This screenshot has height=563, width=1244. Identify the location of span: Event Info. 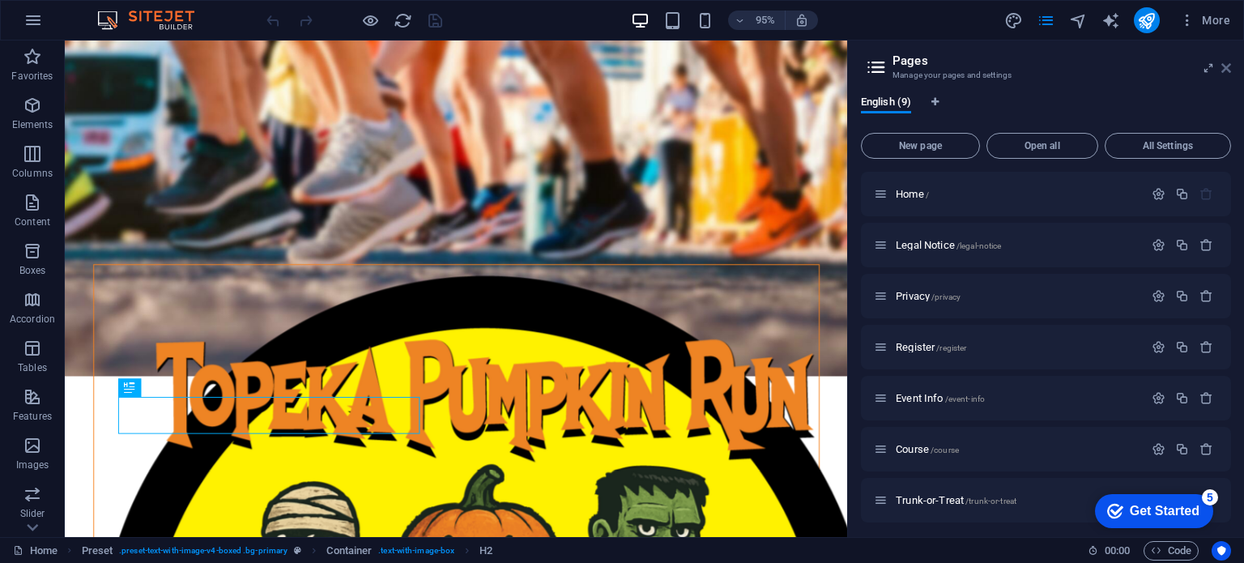
(940, 398).